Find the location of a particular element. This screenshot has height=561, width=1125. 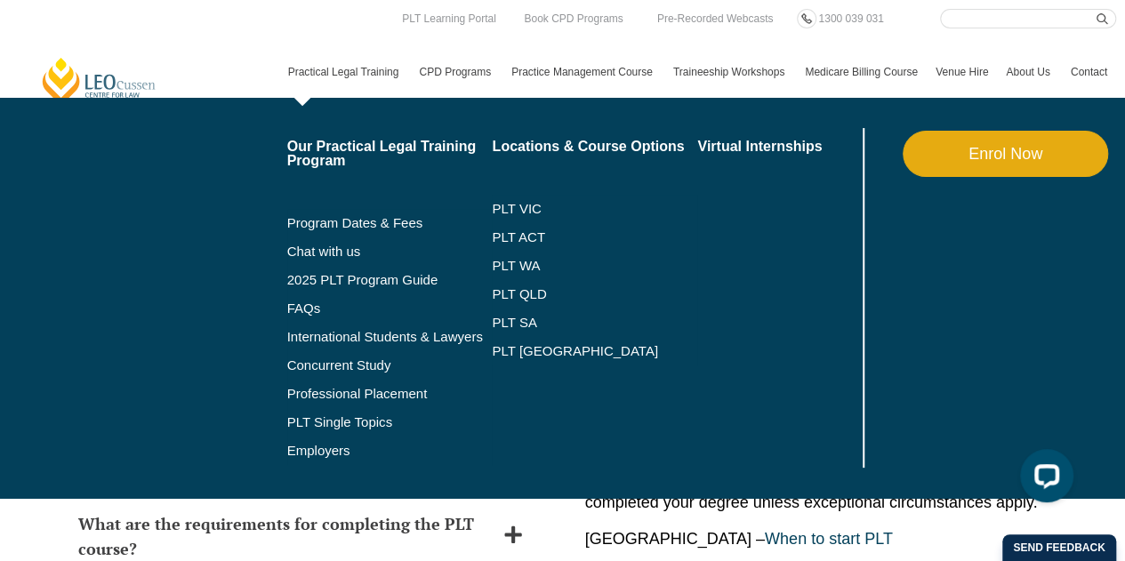

a: PLT VIC is located at coordinates (594, 209).